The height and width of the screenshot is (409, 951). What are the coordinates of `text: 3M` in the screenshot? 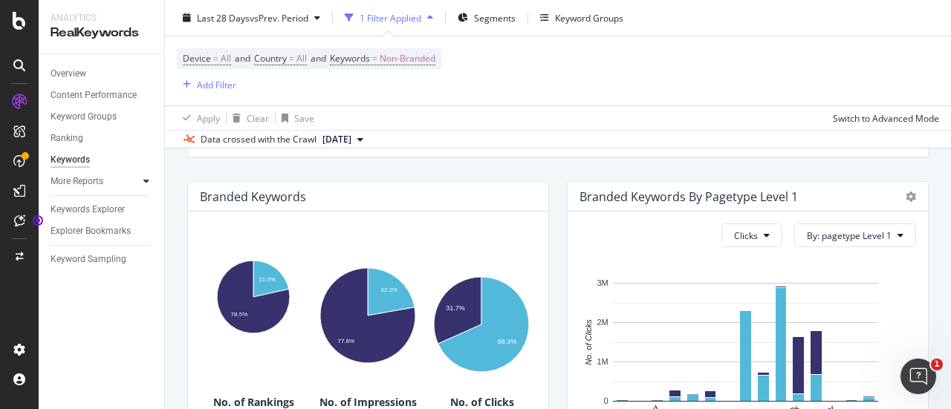 It's located at (602, 284).